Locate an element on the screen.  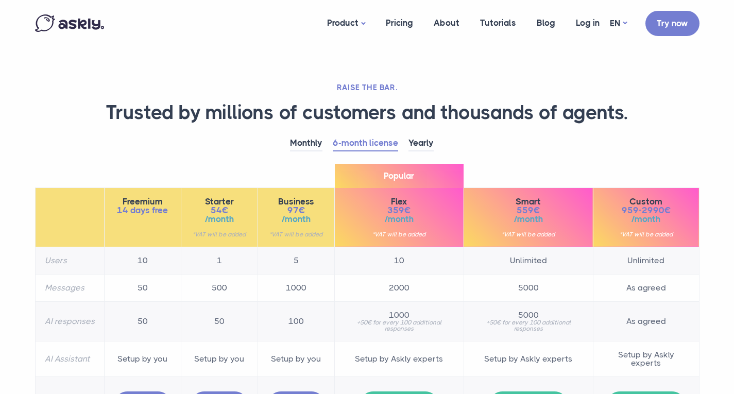
a: Blog is located at coordinates (546, 23).